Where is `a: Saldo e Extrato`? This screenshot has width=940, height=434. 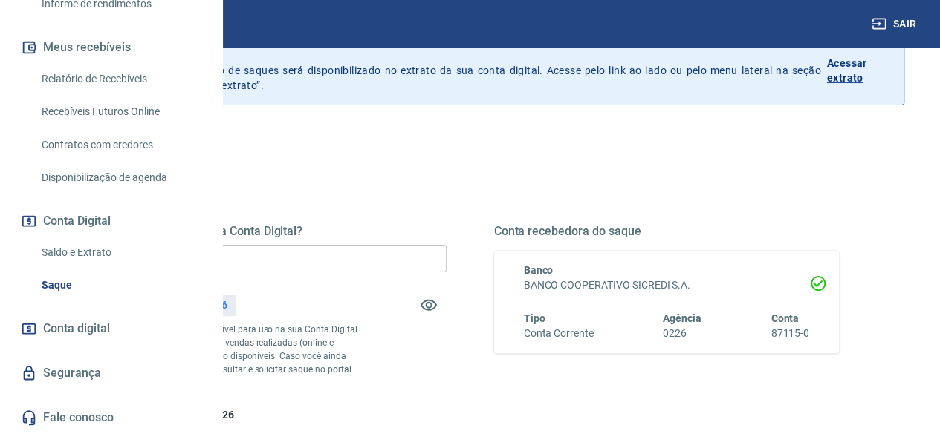 a: Saldo e Extrato is located at coordinates (120, 253).